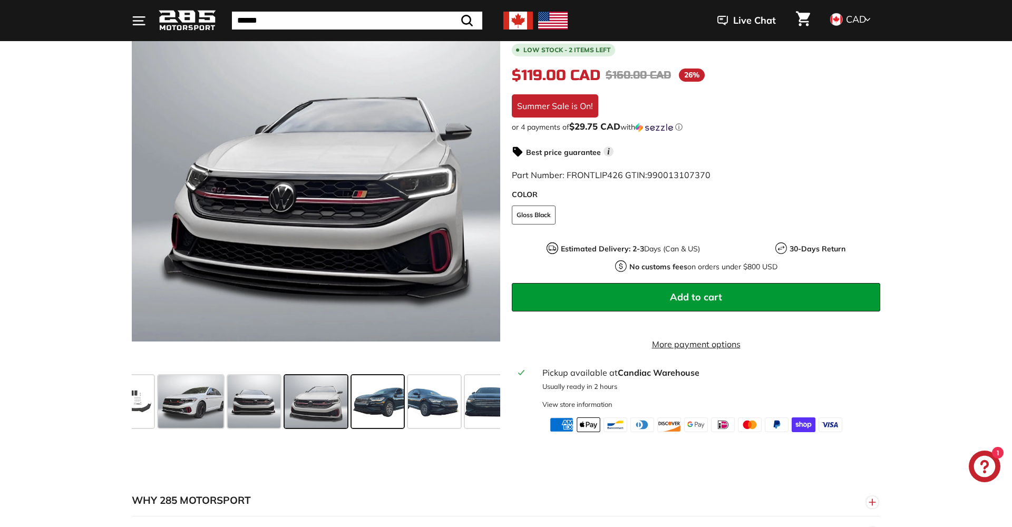  What do you see at coordinates (556, 75) in the screenshot?
I see `span: $119.00 CAD` at bounding box center [556, 75].